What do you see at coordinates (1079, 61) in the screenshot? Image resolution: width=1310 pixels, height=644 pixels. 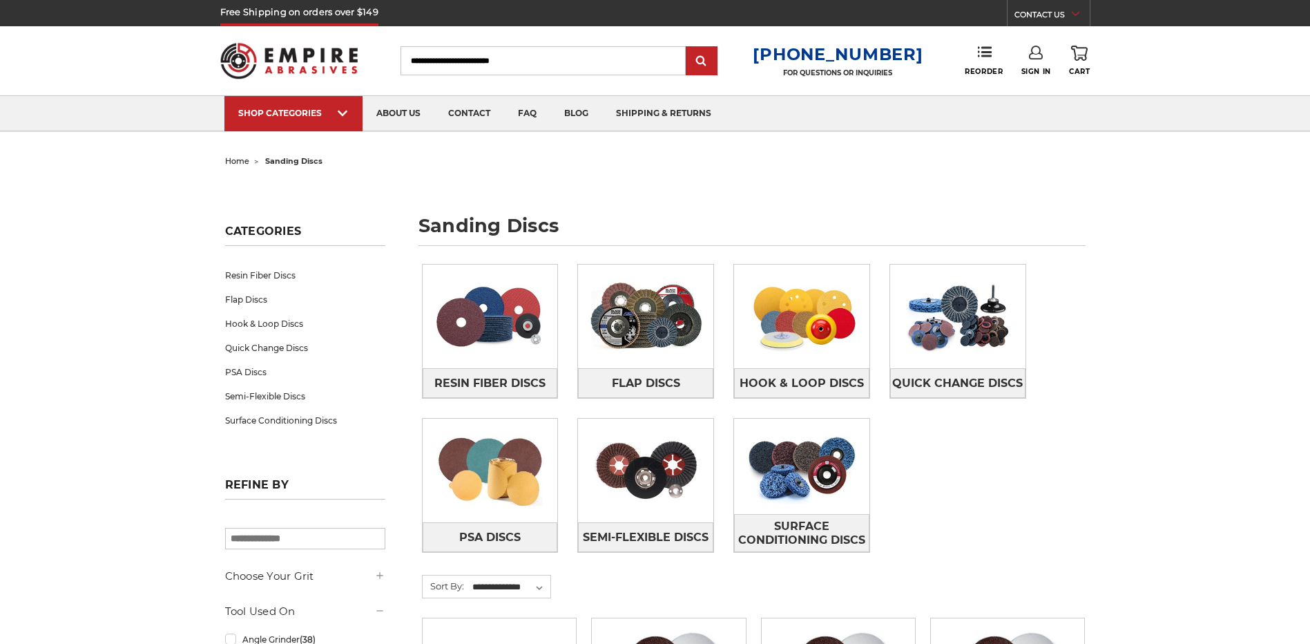 I see `a: Cart` at bounding box center [1079, 61].